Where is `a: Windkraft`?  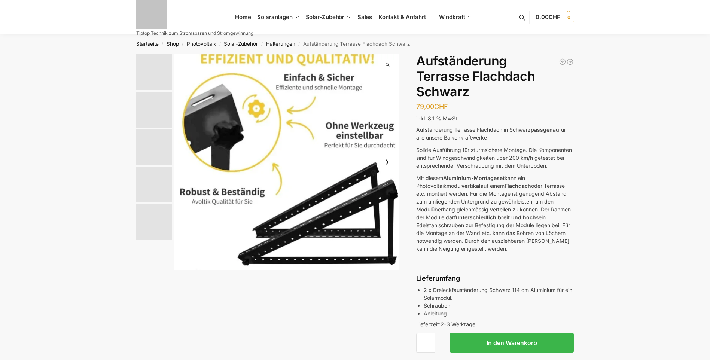 a: Windkraft is located at coordinates (455, 17).